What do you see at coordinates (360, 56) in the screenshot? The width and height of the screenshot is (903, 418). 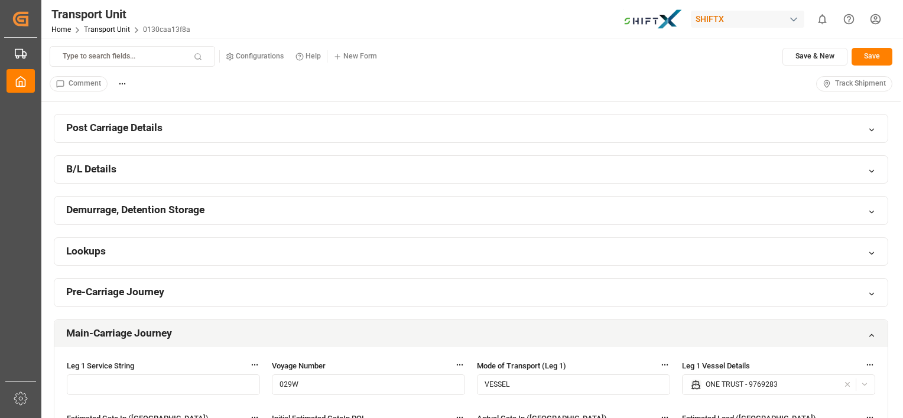 I see `small: New Form` at bounding box center [360, 56].